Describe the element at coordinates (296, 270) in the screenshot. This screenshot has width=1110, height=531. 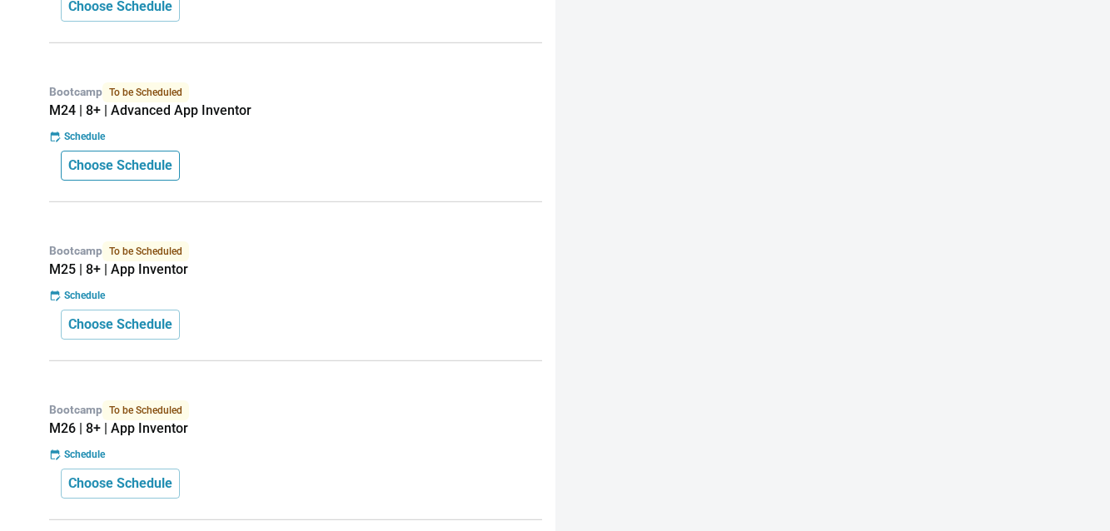
I see `h5: M25 | 8+ | App Inventor` at that location.